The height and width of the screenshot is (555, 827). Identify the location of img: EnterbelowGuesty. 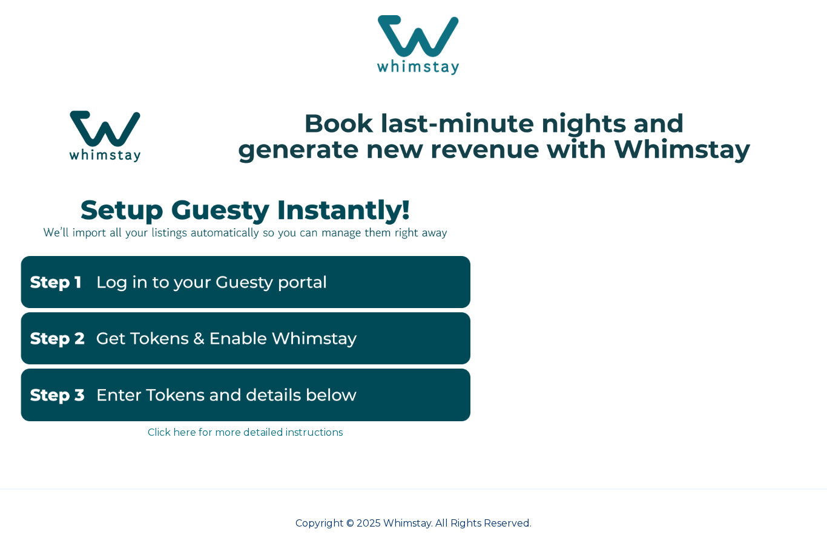
(245, 395).